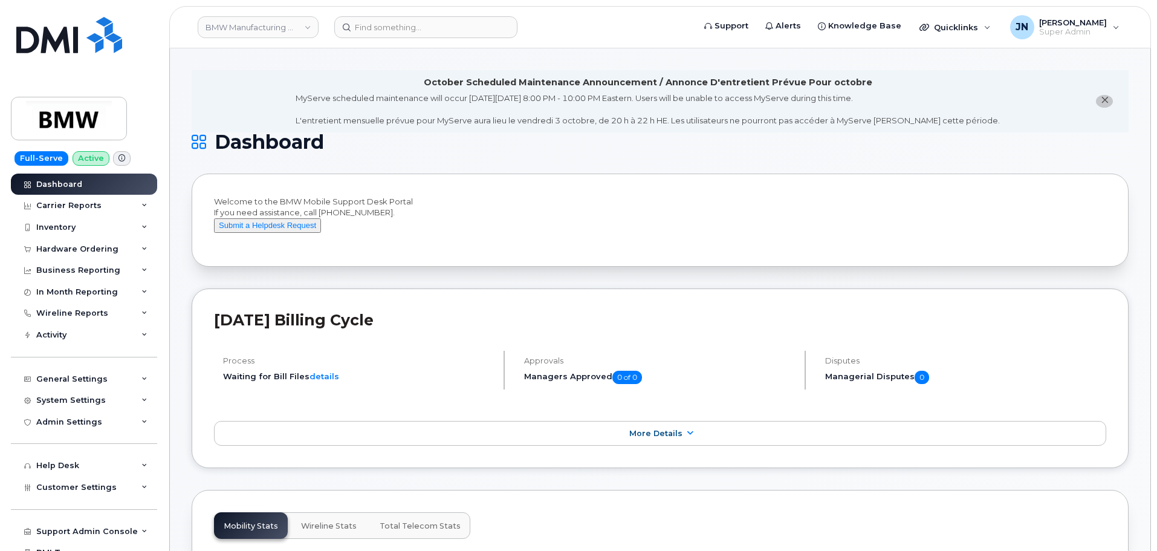 The image size is (1157, 551). Describe the element at coordinates (965, 377) in the screenshot. I see `h5: Managerial Disputes` at that location.